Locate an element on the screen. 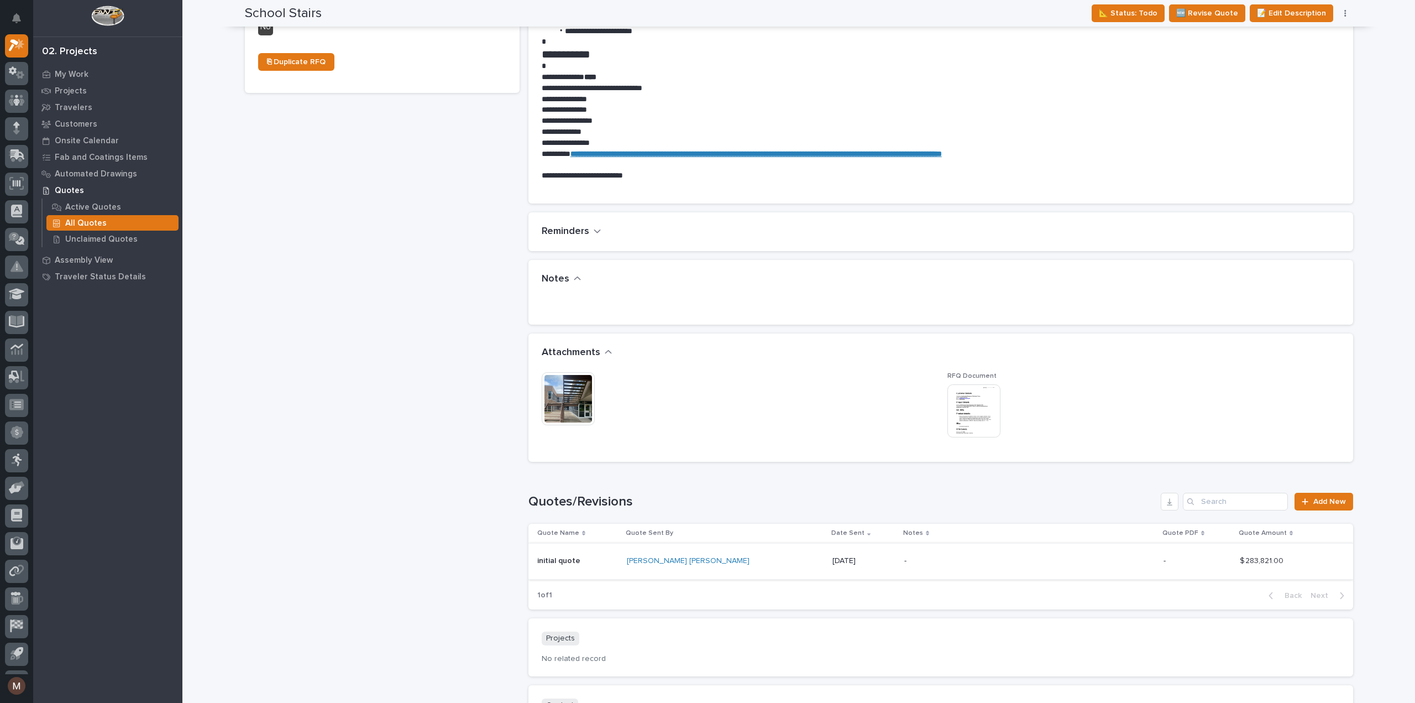 This screenshot has height=703, width=1415. img: Workspace Logo is located at coordinates (107, 15).